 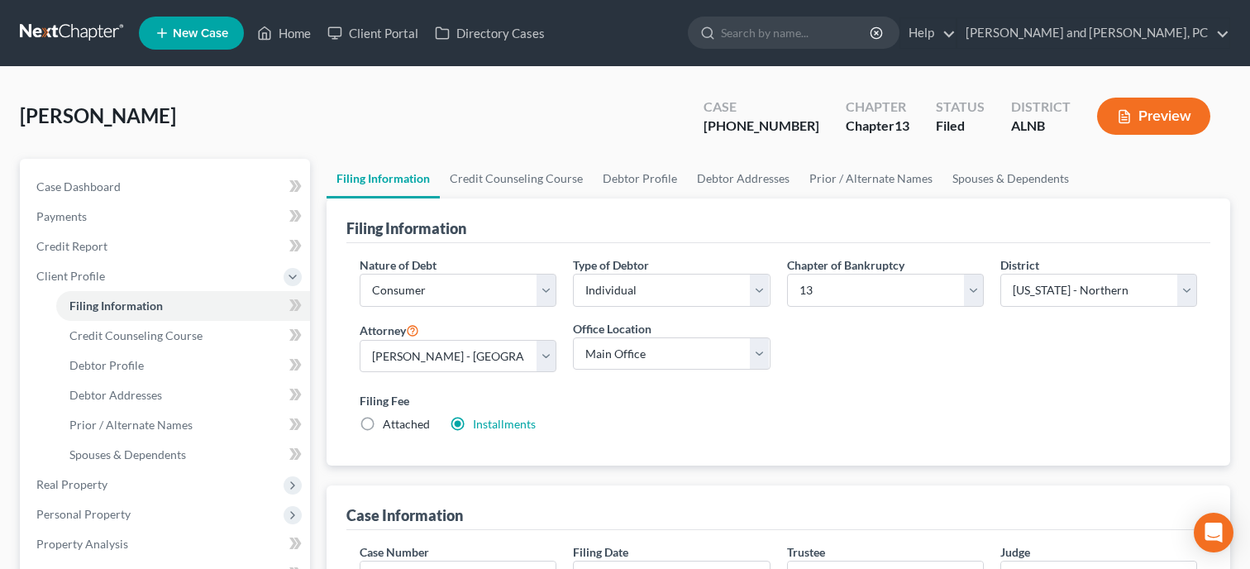 What do you see at coordinates (70, 275) in the screenshot?
I see `span: Client Profile` at bounding box center [70, 275].